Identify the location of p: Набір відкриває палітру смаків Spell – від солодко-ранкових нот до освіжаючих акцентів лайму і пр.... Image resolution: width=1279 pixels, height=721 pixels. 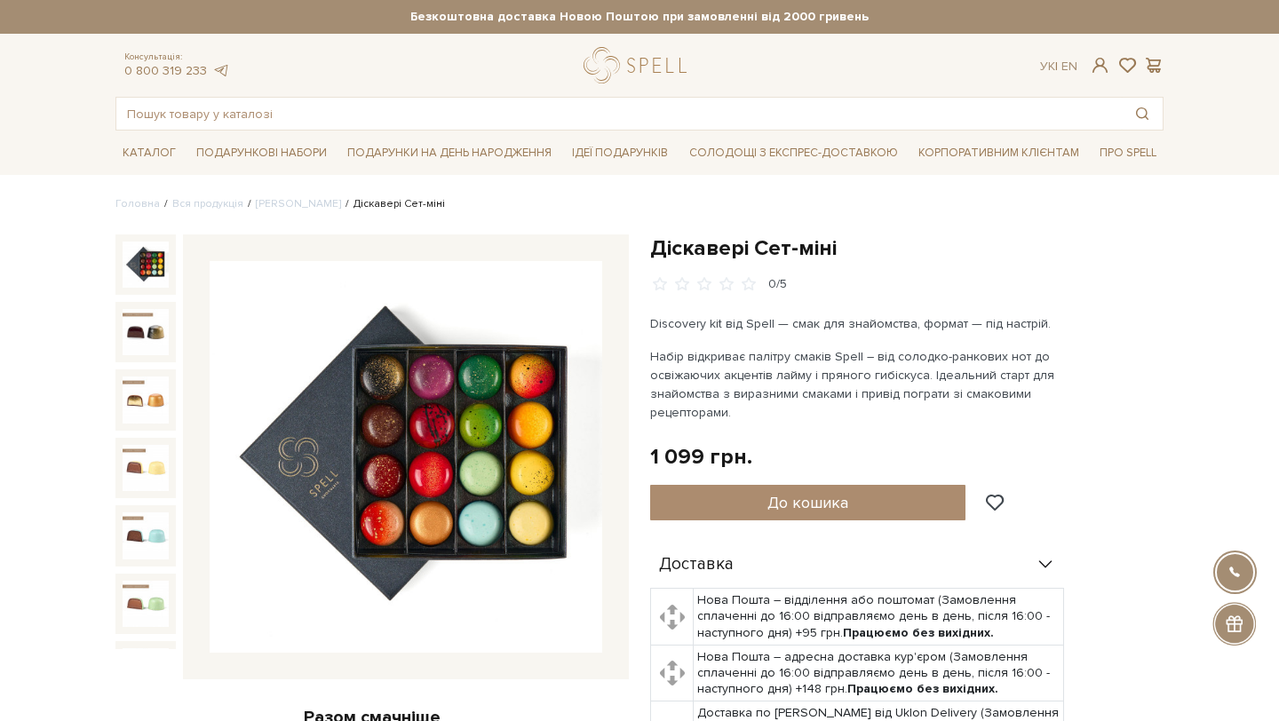
(858, 385).